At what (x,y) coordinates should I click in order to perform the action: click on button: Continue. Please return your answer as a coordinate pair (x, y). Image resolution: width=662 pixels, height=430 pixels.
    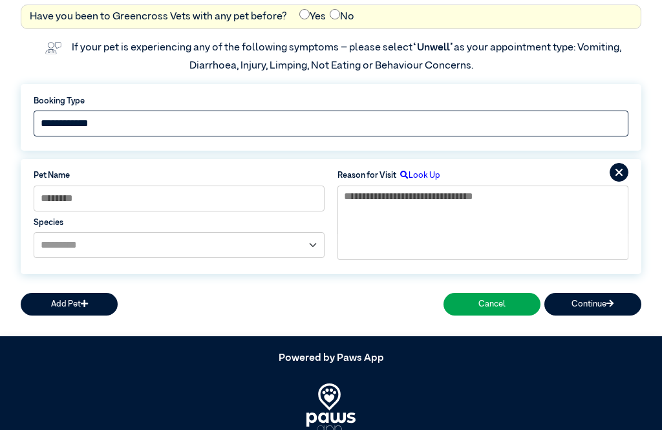
    Looking at the image, I should click on (593, 304).